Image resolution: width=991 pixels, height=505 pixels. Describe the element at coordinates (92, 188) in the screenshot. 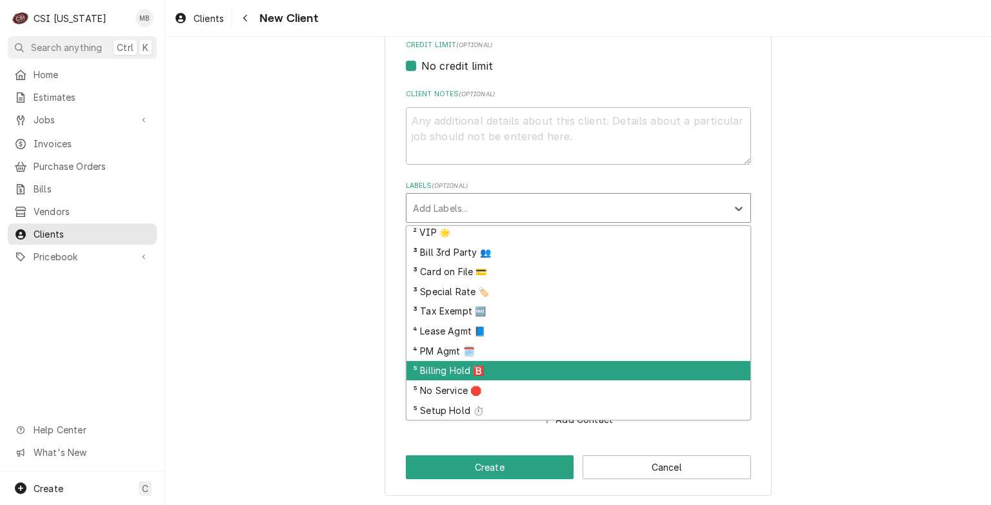

I see `span: Bills` at that location.